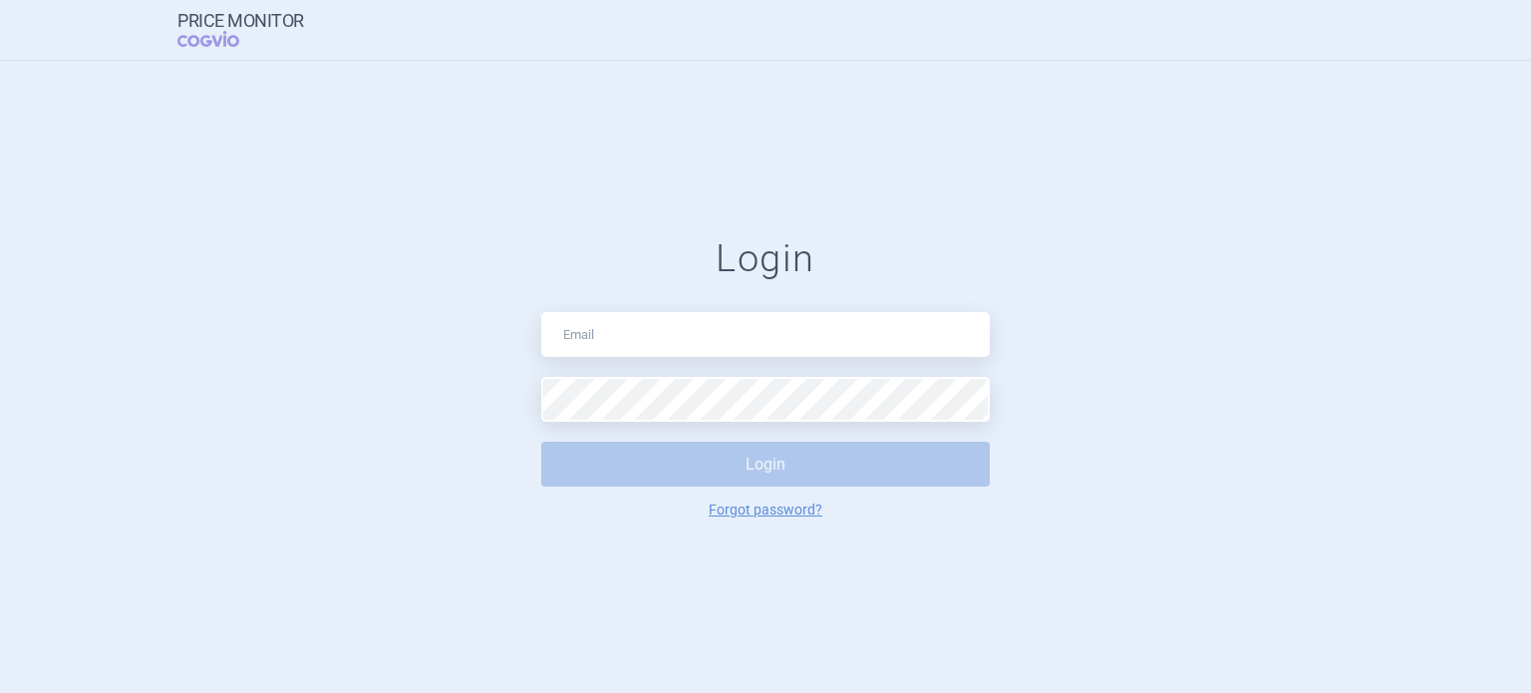 The height and width of the screenshot is (693, 1531). I want to click on a: Price MonitorCOGVIO, so click(240, 30).